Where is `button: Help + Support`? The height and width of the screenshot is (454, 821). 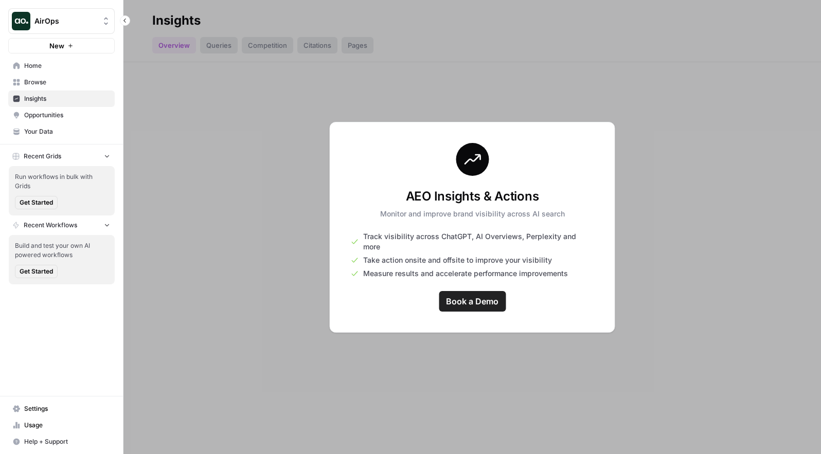
button: Help + Support is located at coordinates (61, 442).